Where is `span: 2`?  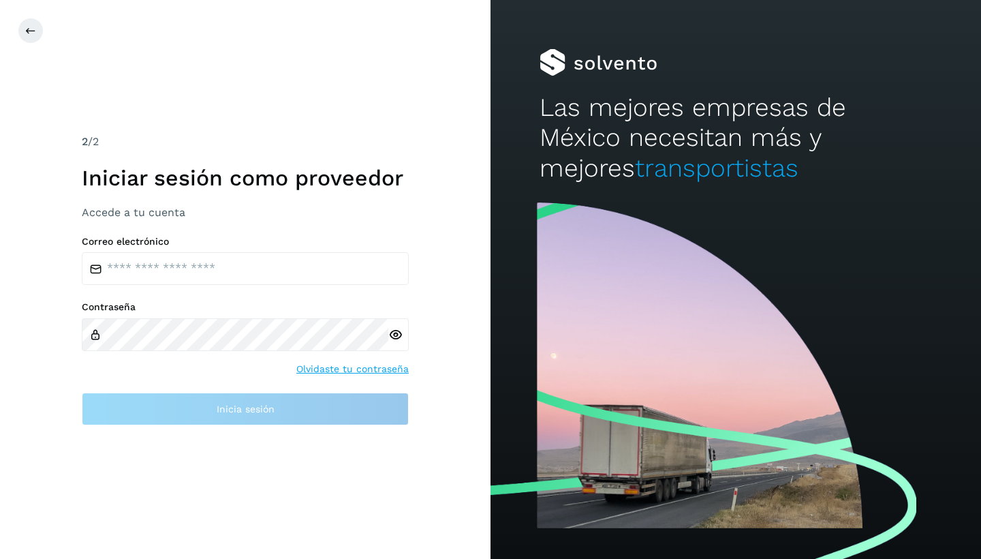
span: 2 is located at coordinates (84, 141).